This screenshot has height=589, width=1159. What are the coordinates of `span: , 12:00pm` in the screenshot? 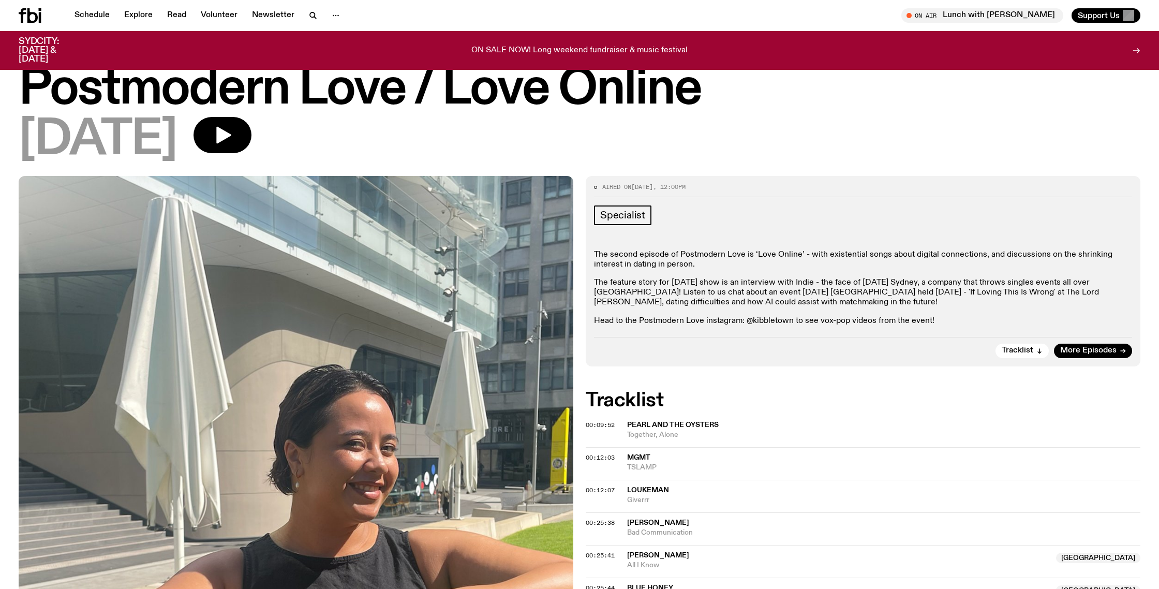 It's located at (669, 187).